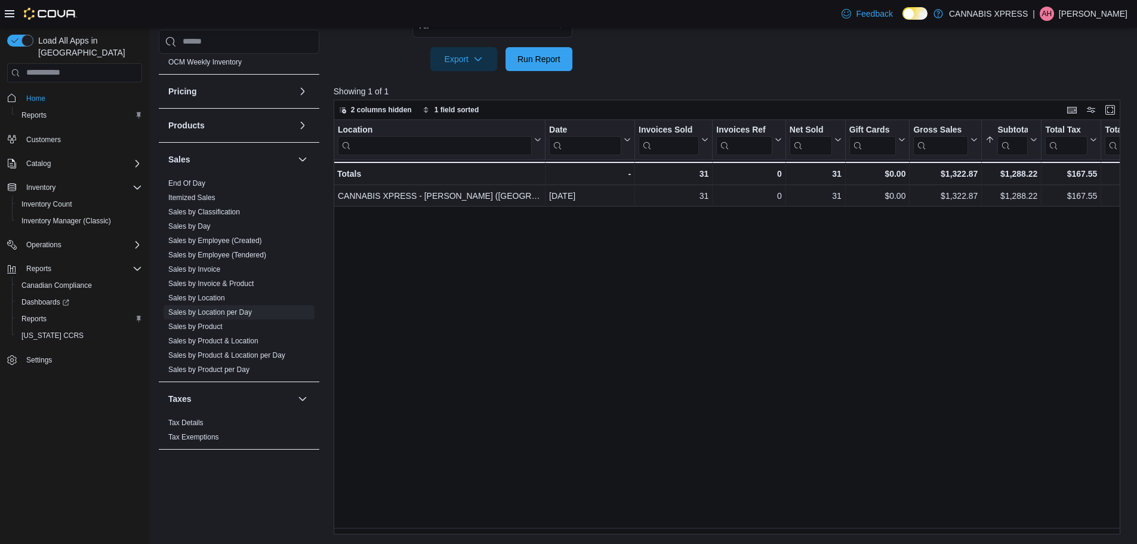 The image size is (1137, 544). Describe the element at coordinates (303, 125) in the screenshot. I see `button: Products` at that location.